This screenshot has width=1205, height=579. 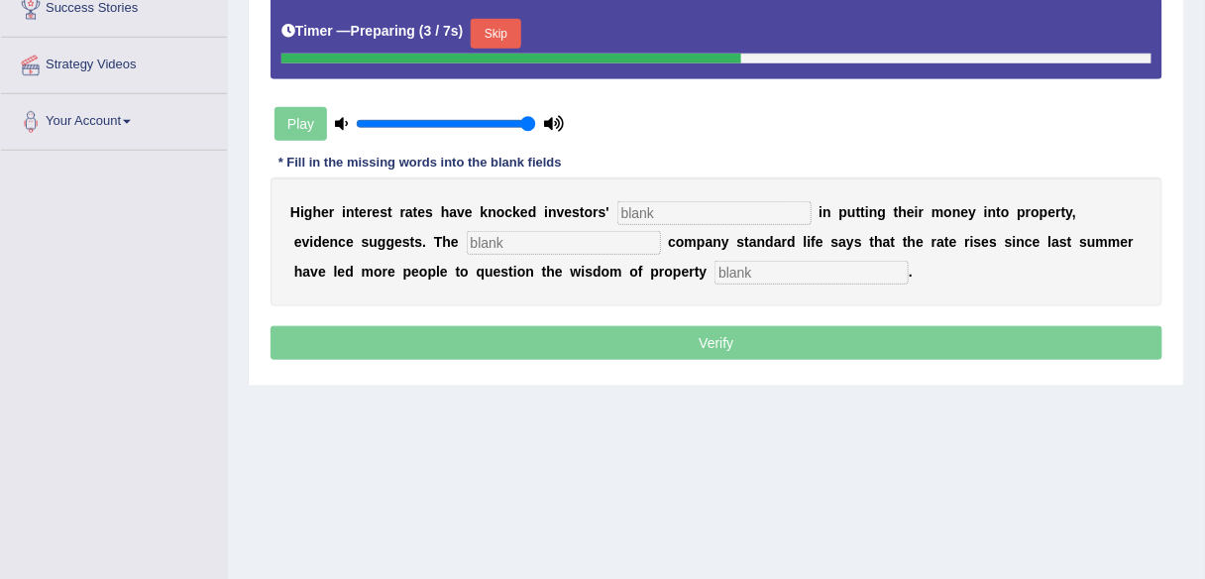 I want to click on input: blank, so click(x=714, y=213).